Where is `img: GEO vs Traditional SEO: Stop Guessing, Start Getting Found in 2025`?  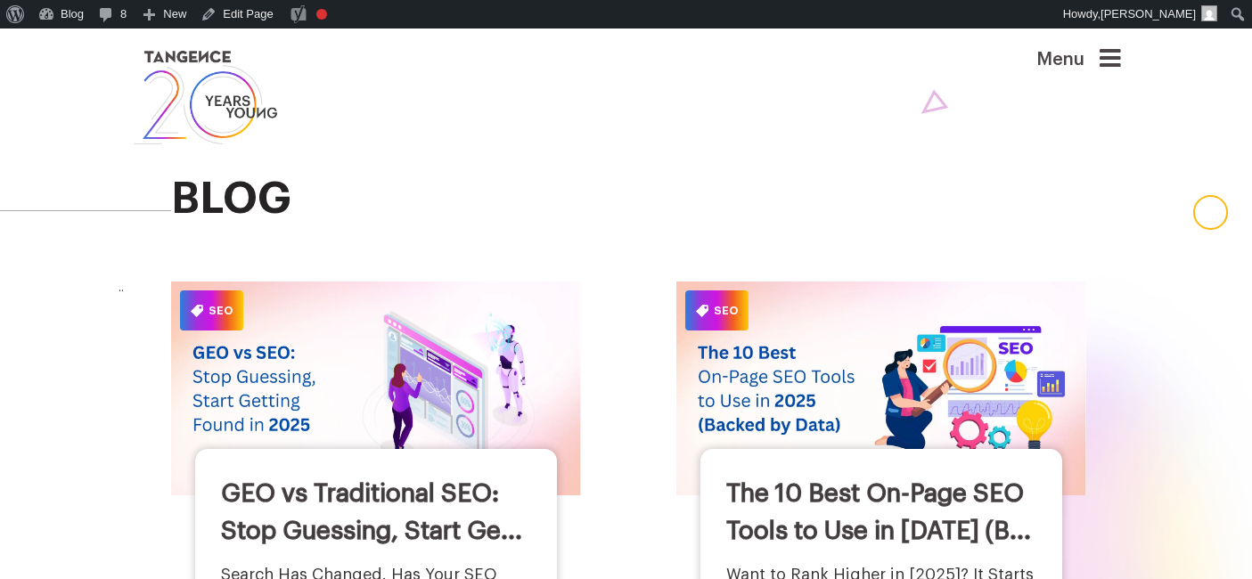
img: GEO vs Traditional SEO: Stop Guessing, Start Getting Found in 2025 is located at coordinates (376, 388).